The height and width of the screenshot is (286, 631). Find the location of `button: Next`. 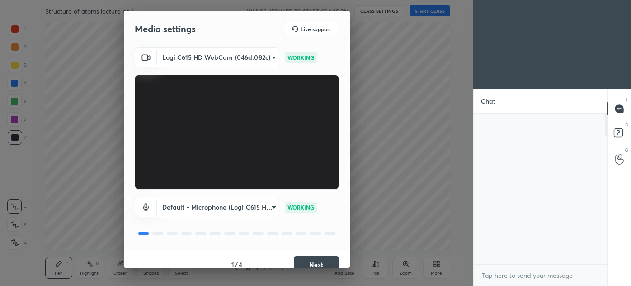

button: Next is located at coordinates (316, 264).